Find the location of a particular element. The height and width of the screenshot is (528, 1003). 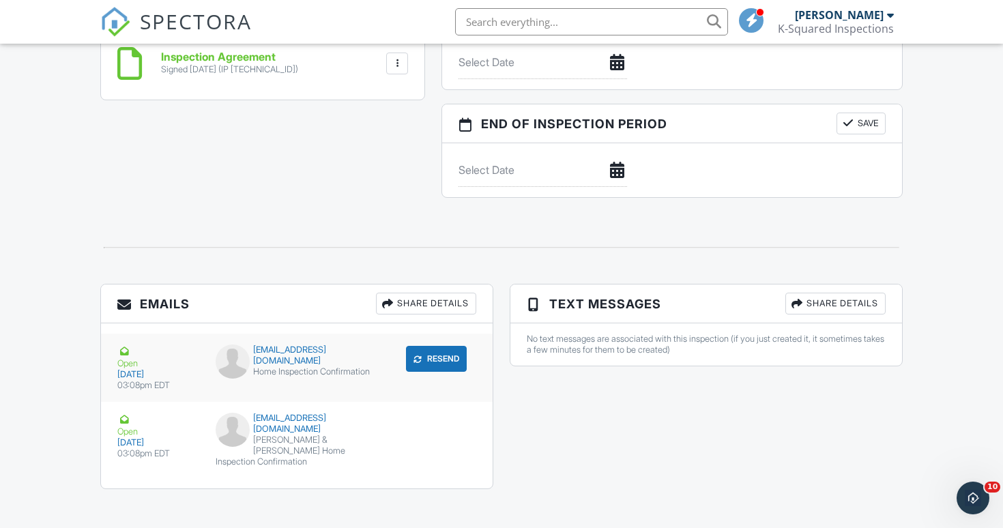

button: Save is located at coordinates (861, 124).